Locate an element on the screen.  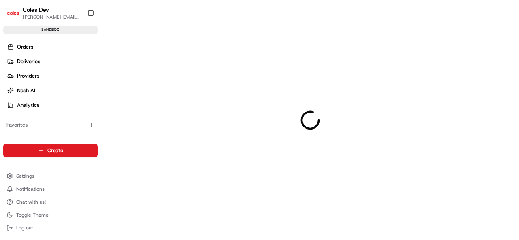
span: Deliveries is located at coordinates (28, 62).